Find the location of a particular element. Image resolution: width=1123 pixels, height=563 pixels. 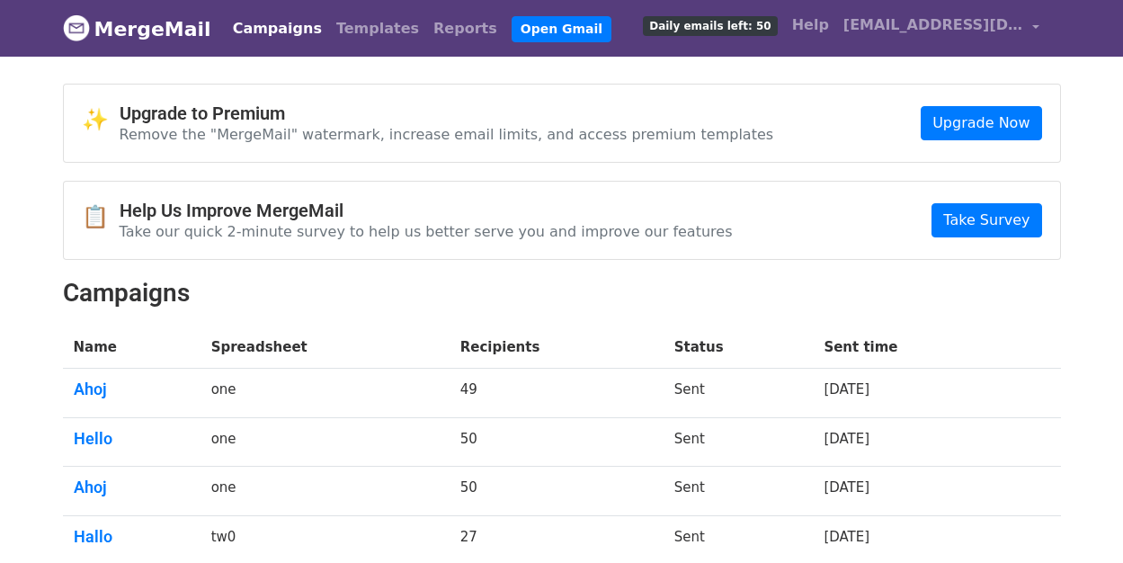

a: Upgrade Now is located at coordinates (981, 123).